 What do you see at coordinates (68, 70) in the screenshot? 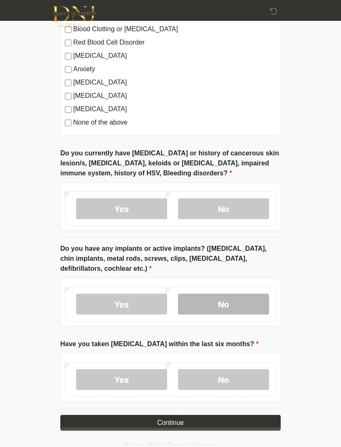
I see `input: Anxiety` at bounding box center [68, 70].